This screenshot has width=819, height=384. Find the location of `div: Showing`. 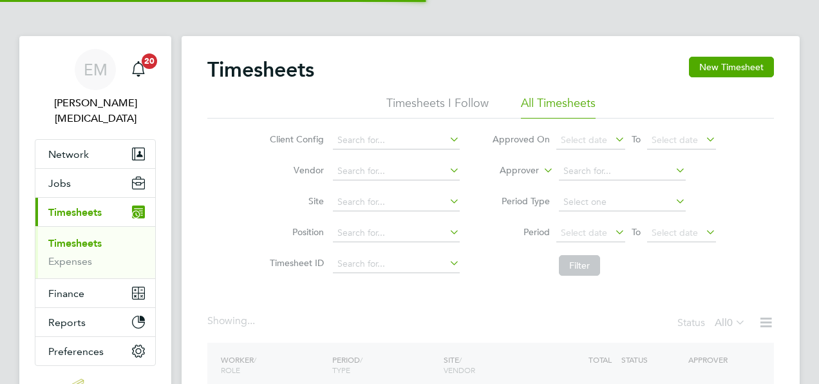

div: Showing is located at coordinates (233, 321).